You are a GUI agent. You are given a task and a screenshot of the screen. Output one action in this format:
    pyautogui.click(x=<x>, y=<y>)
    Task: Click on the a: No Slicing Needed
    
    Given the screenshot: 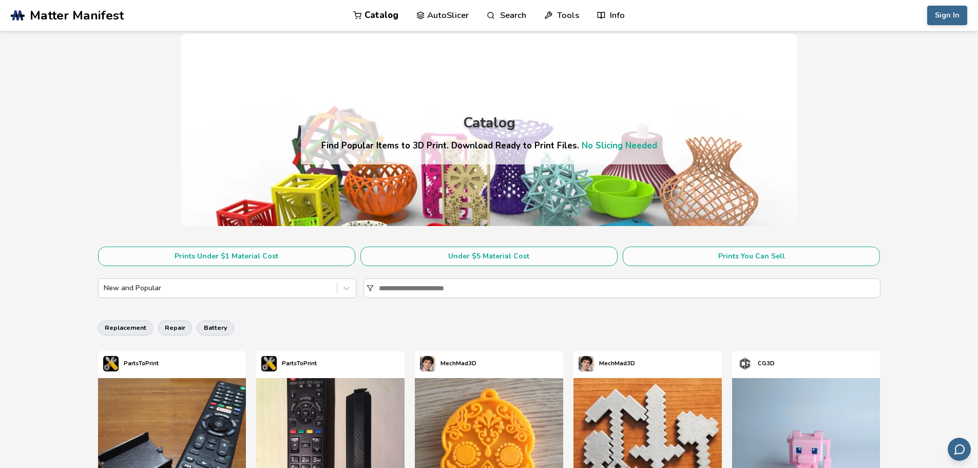 What is the action you would take?
    pyautogui.click(x=619, y=145)
    